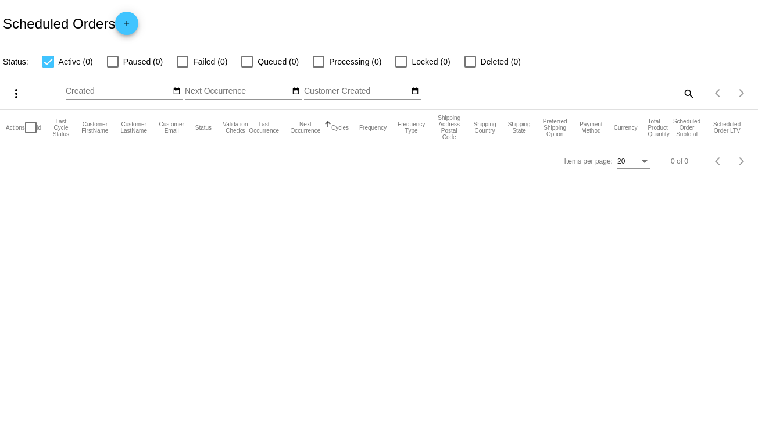 This screenshot has height=425, width=758. I want to click on button: Change sorting for Subtotal, so click(687, 127).